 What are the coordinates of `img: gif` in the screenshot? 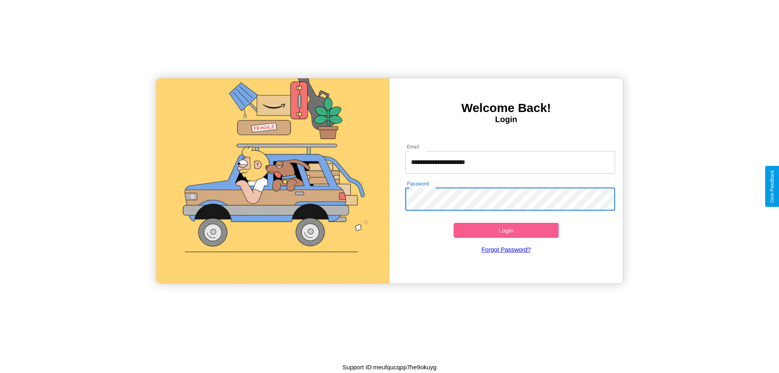 It's located at (273, 181).